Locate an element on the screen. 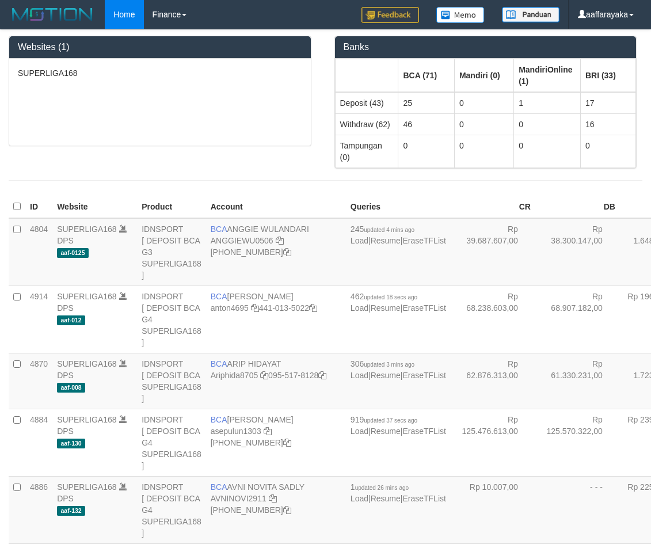  span: aaf-132 is located at coordinates (71, 511).